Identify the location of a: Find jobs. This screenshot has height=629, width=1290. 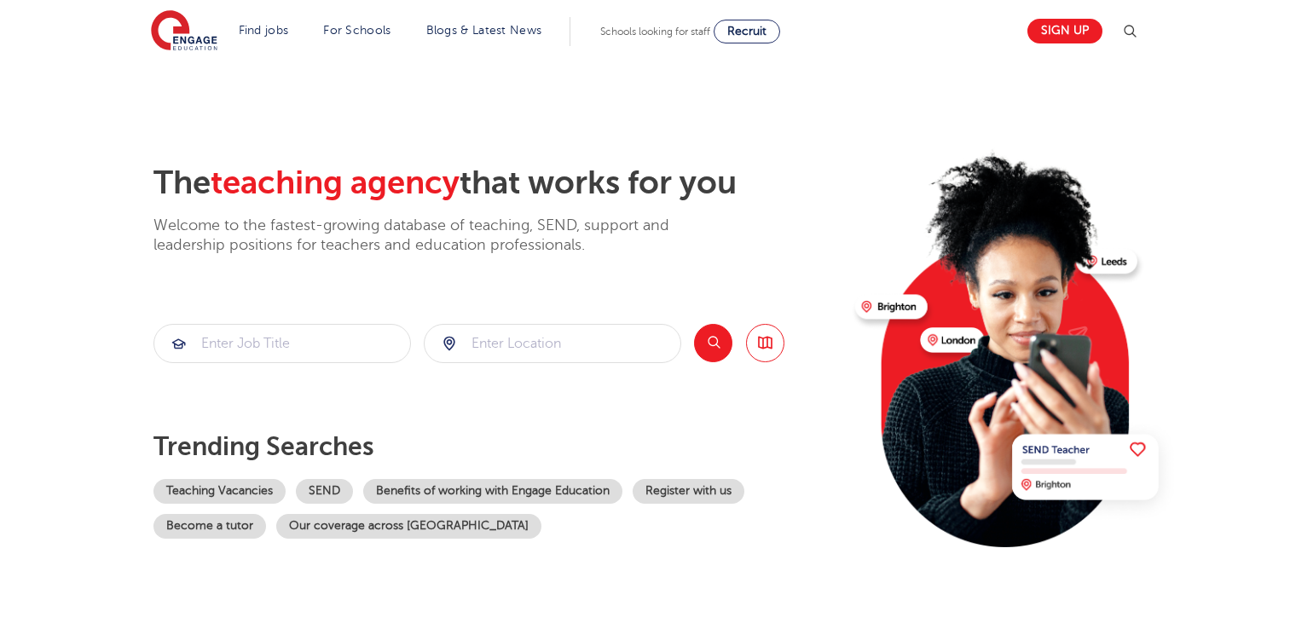
(264, 30).